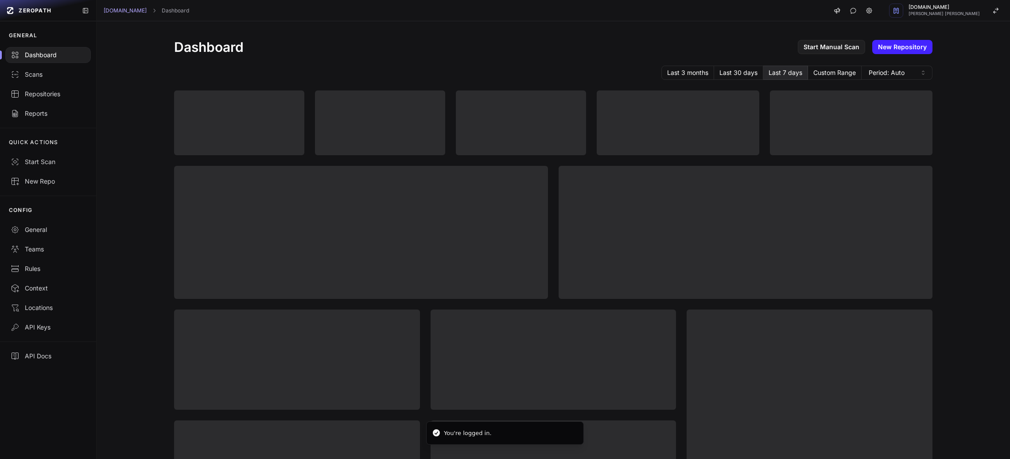  Describe the element at coordinates (832, 47) in the screenshot. I see `button: Start Manual Scan` at that location.